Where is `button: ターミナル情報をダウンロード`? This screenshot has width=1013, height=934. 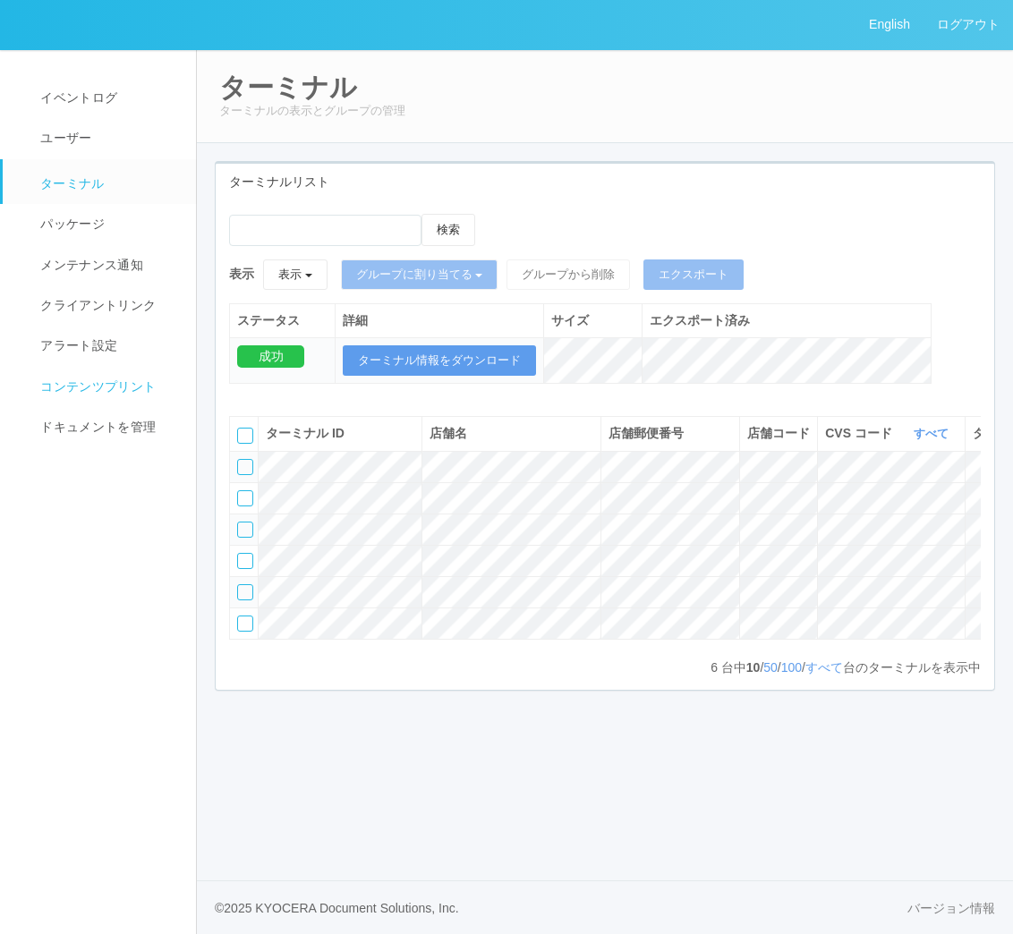 button: ターミナル情報をダウンロード is located at coordinates (439, 361).